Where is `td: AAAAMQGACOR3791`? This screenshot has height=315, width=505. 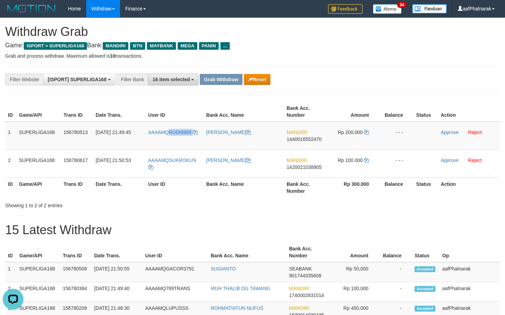
td: AAAAMQGACOR3791 is located at coordinates (175, 272).